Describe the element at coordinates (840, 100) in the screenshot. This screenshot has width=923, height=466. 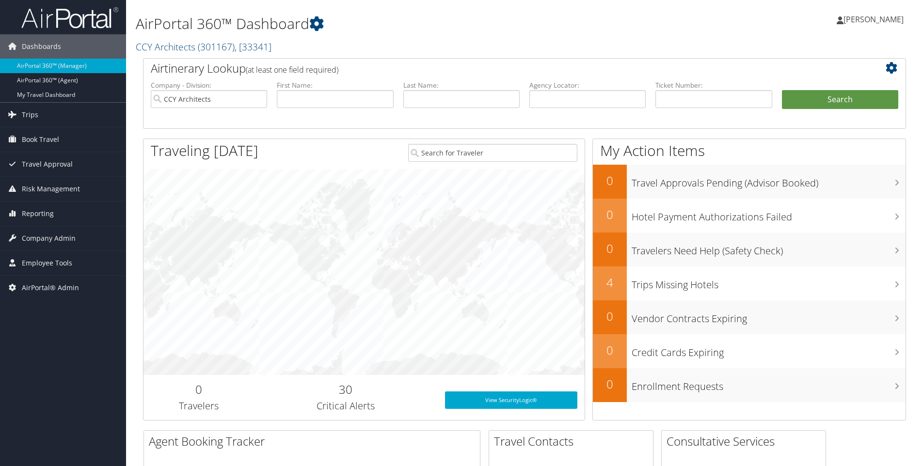
I see `button: Search` at that location.